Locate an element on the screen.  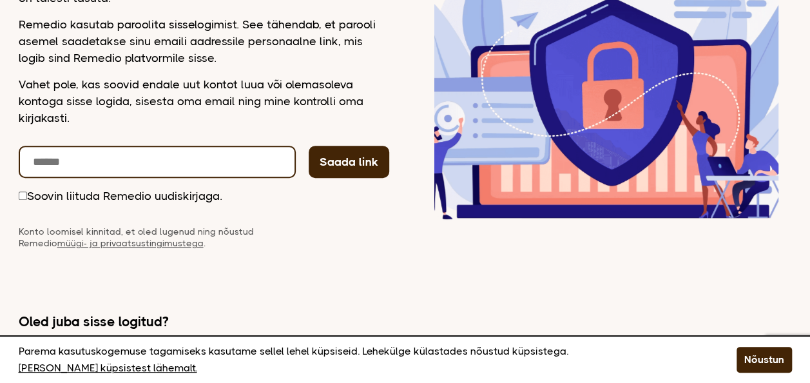
a: müügi- ja privaatsustingimustega is located at coordinates (130, 243).